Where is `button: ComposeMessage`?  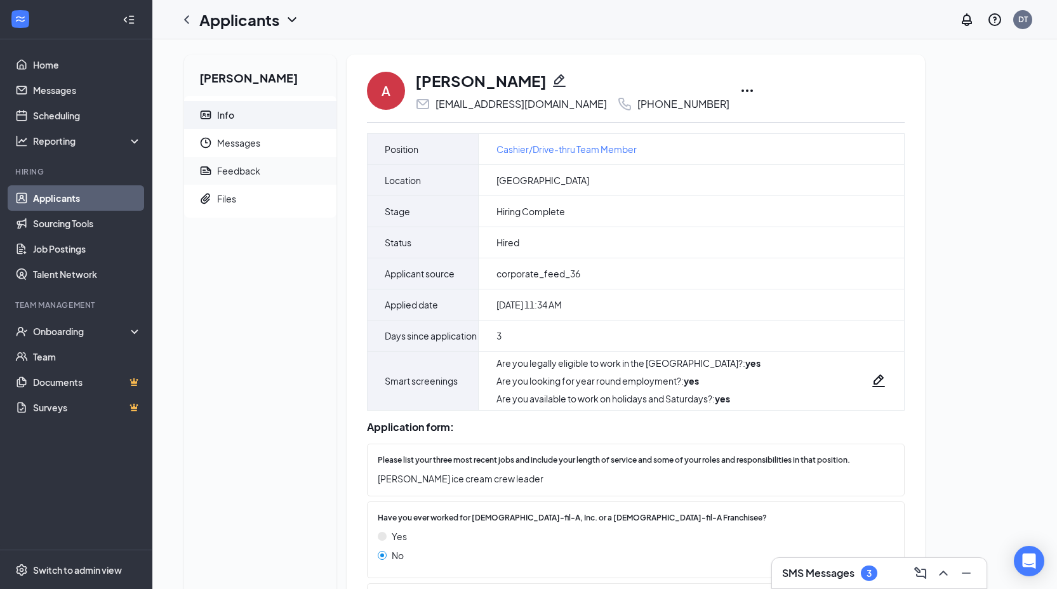 button: ComposeMessage is located at coordinates (920, 573).